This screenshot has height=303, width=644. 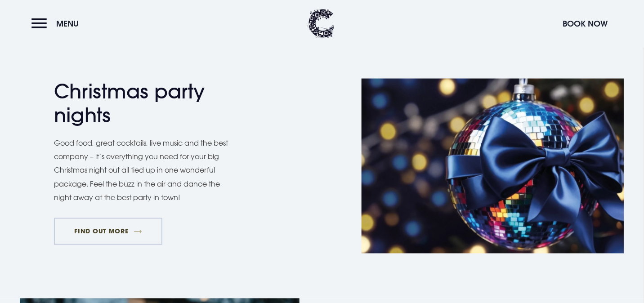 What do you see at coordinates (57, 23) in the screenshot?
I see `button: Menu` at bounding box center [57, 23].